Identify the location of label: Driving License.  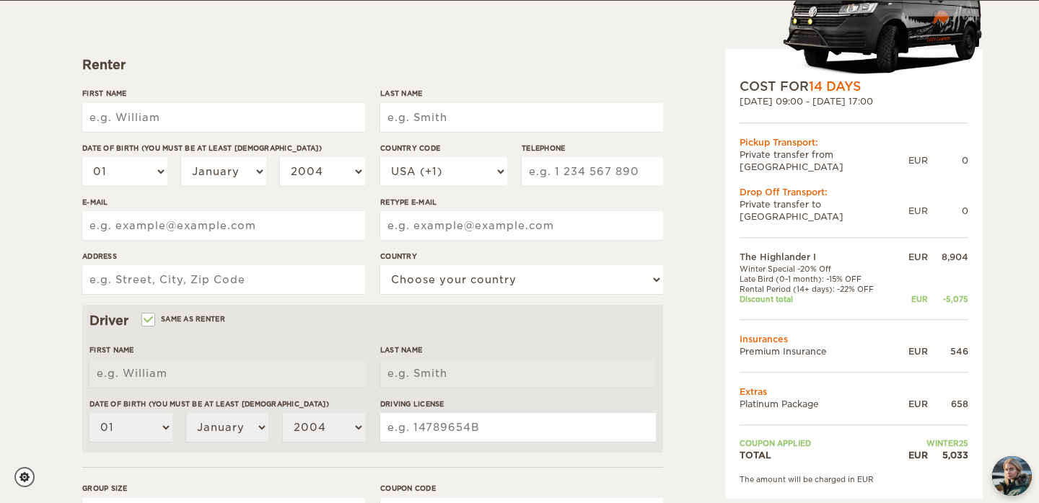
(518, 404).